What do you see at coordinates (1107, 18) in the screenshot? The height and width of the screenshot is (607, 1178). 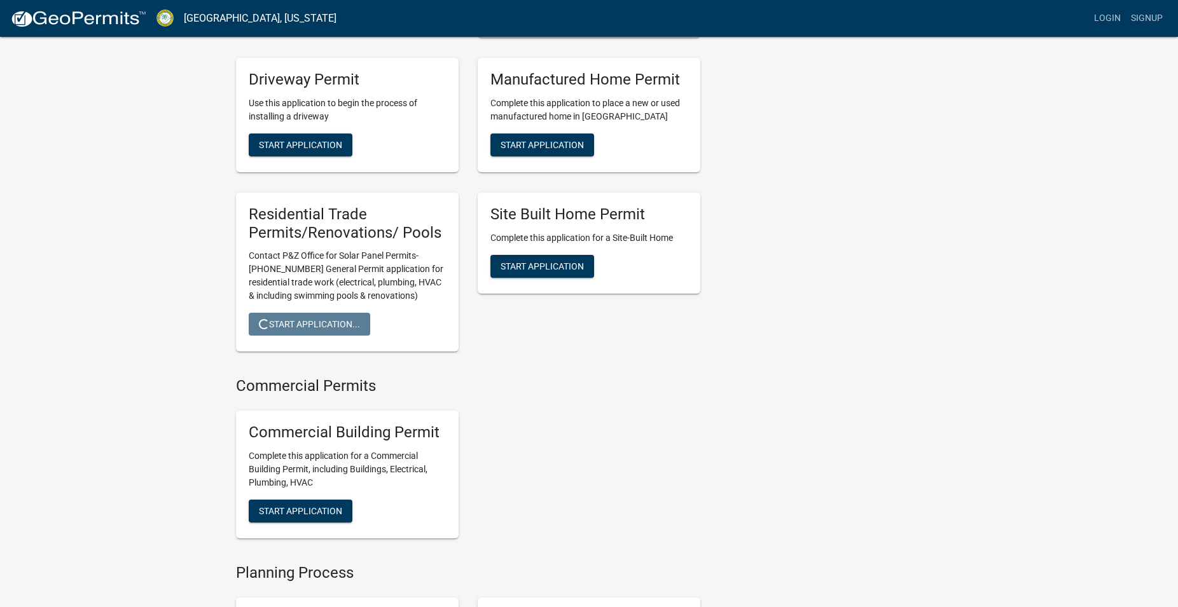 I see `a: Login` at bounding box center [1107, 18].